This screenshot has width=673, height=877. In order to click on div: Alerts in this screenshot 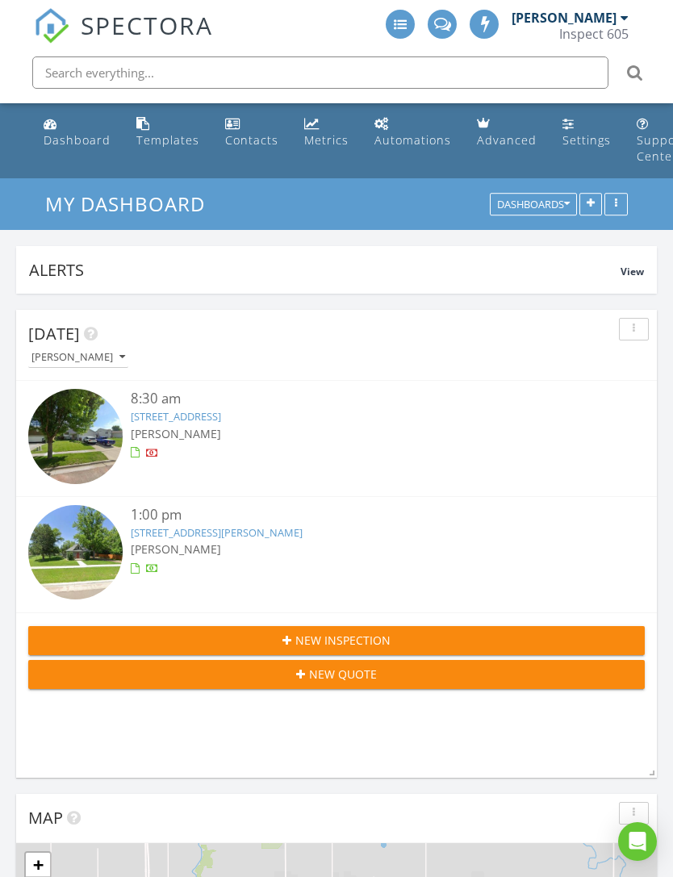, I will do `click(324, 270)`.